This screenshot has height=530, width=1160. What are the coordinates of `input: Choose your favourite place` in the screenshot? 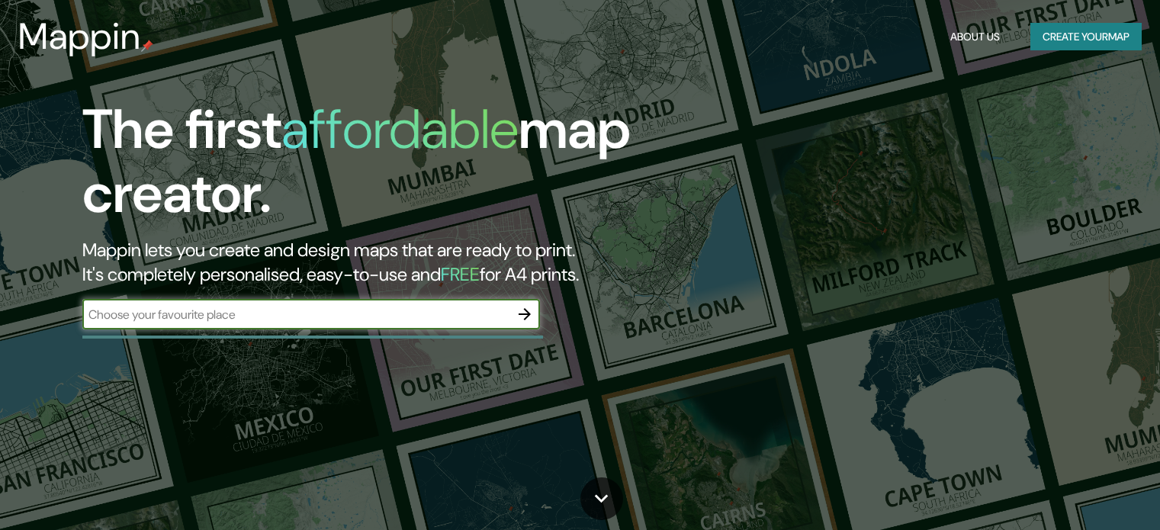 It's located at (296, 314).